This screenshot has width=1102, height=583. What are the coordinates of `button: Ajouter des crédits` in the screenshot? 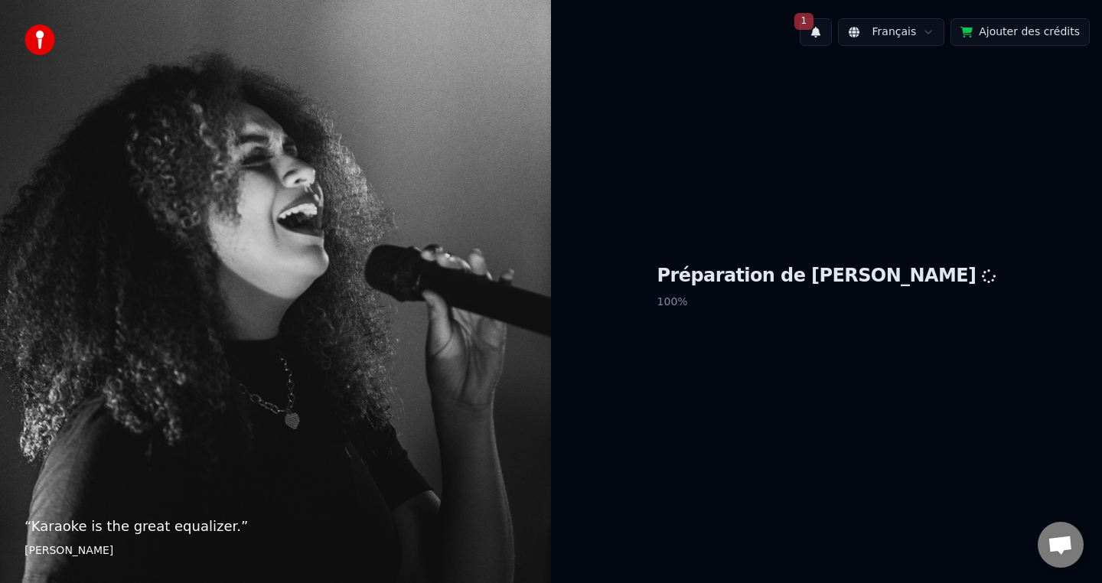 It's located at (1020, 32).